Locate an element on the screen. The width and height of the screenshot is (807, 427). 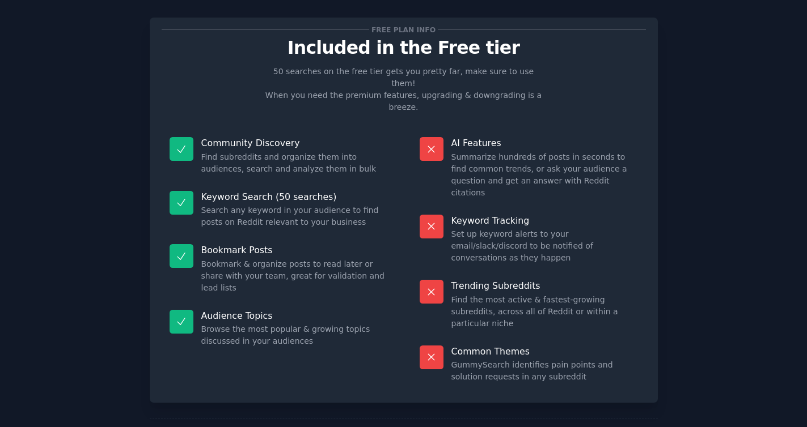
p: Audience Topics is located at coordinates (294, 316).